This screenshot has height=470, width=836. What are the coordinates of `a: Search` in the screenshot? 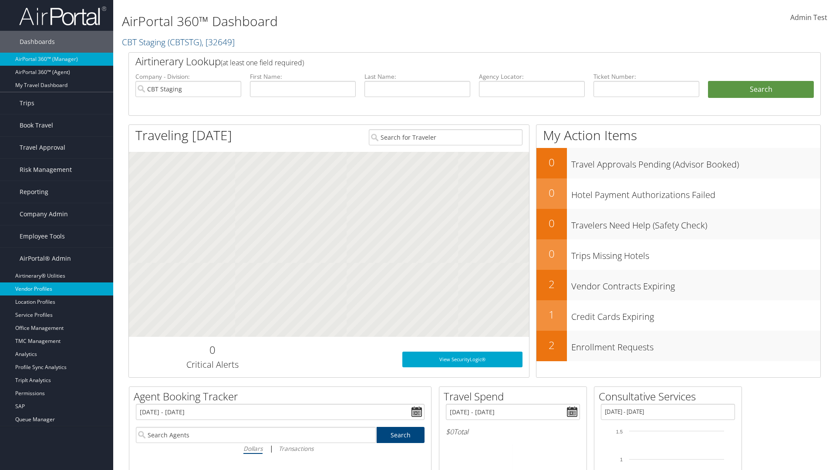 It's located at (400, 435).